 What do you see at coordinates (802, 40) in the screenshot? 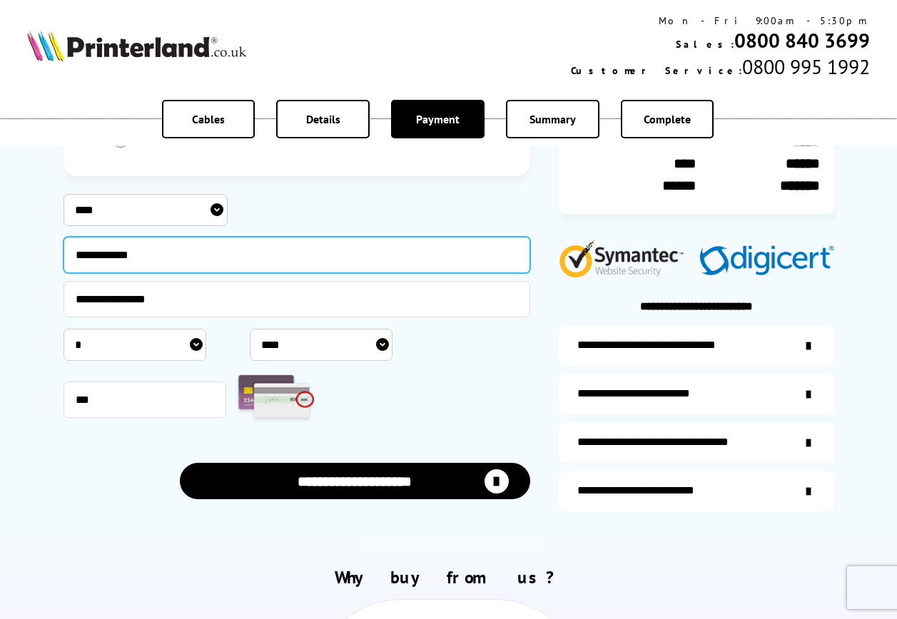
I see `a: 0800 840 3699` at bounding box center [802, 40].